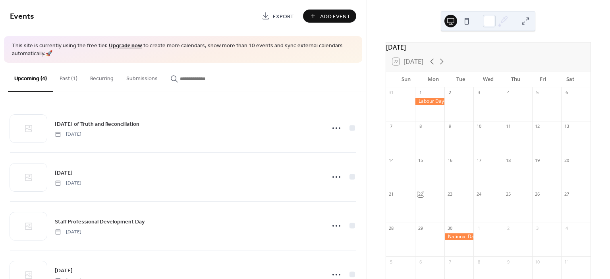 This screenshot has width=610, height=279. What do you see at coordinates (508, 160) in the screenshot?
I see `div: 18` at bounding box center [508, 160].